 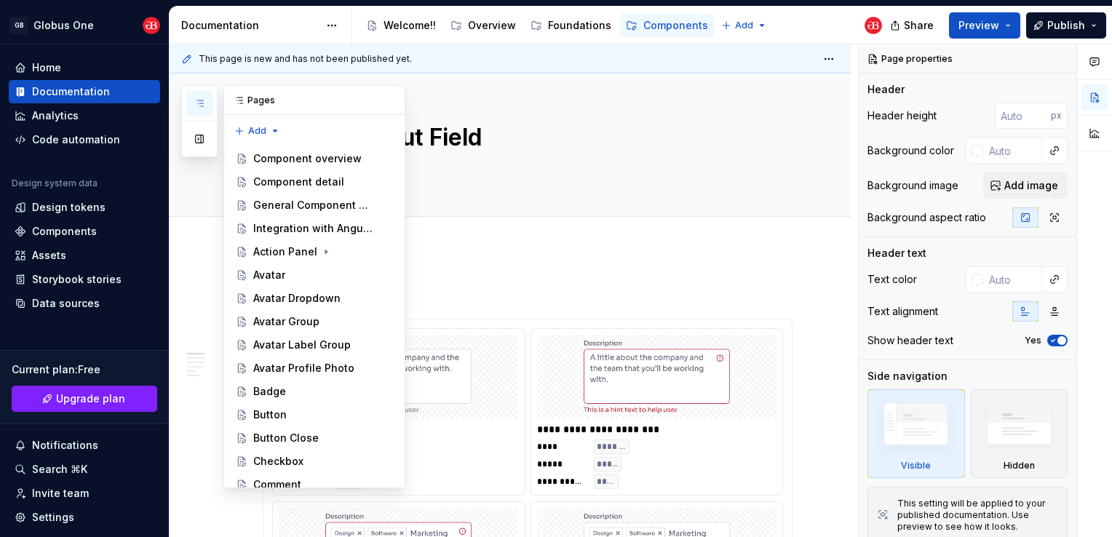 I want to click on div: Comment, so click(x=277, y=485).